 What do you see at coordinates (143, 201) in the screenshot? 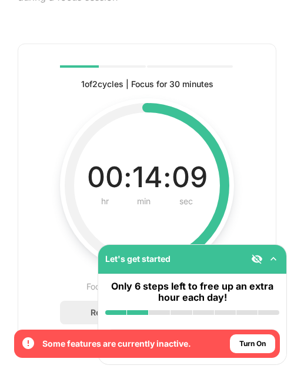
I see `div: min` at bounding box center [143, 201].